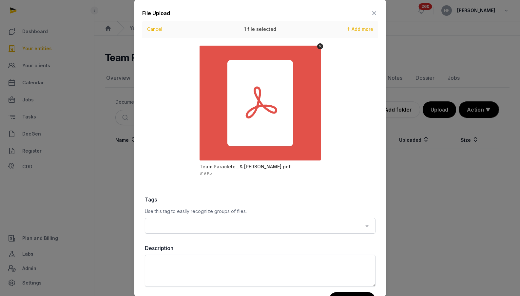 The width and height of the screenshot is (520, 296). Describe the element at coordinates (255, 225) in the screenshot. I see `input: Search for option` at that location.